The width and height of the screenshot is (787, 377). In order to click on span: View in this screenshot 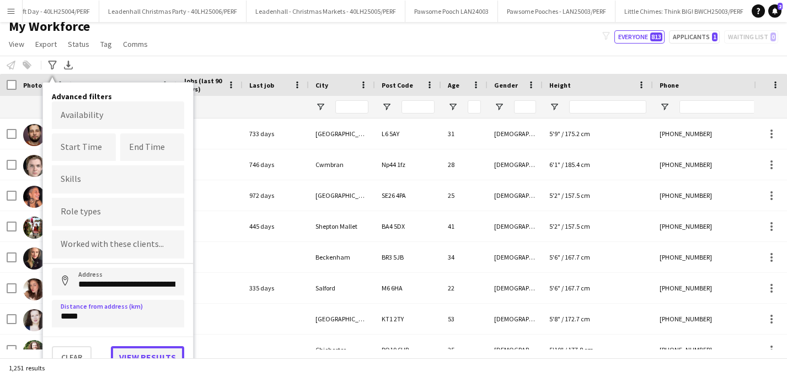, I will do `click(17, 44)`.